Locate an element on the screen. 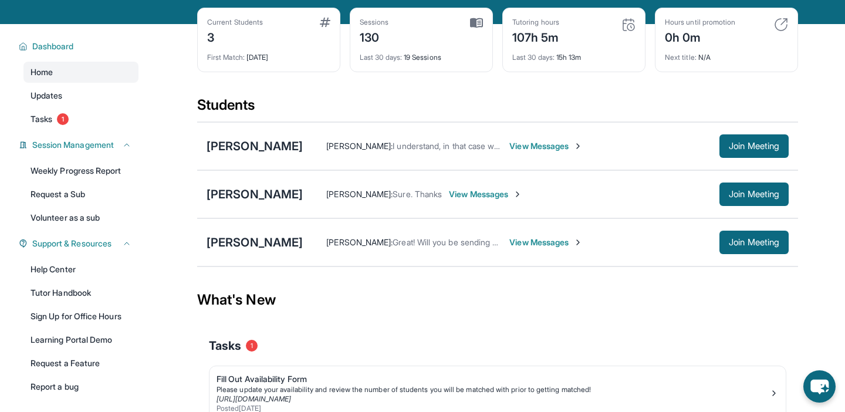  a: Request a Feature is located at coordinates (81, 363).